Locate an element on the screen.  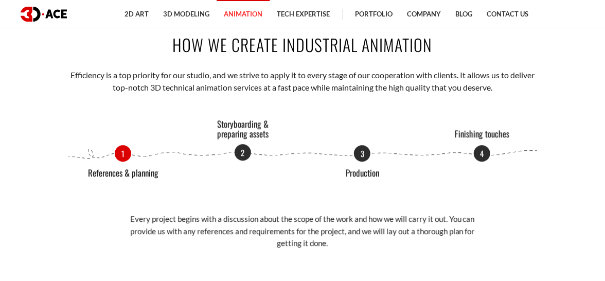
div: Go to slide 2 is located at coordinates (243, 153).